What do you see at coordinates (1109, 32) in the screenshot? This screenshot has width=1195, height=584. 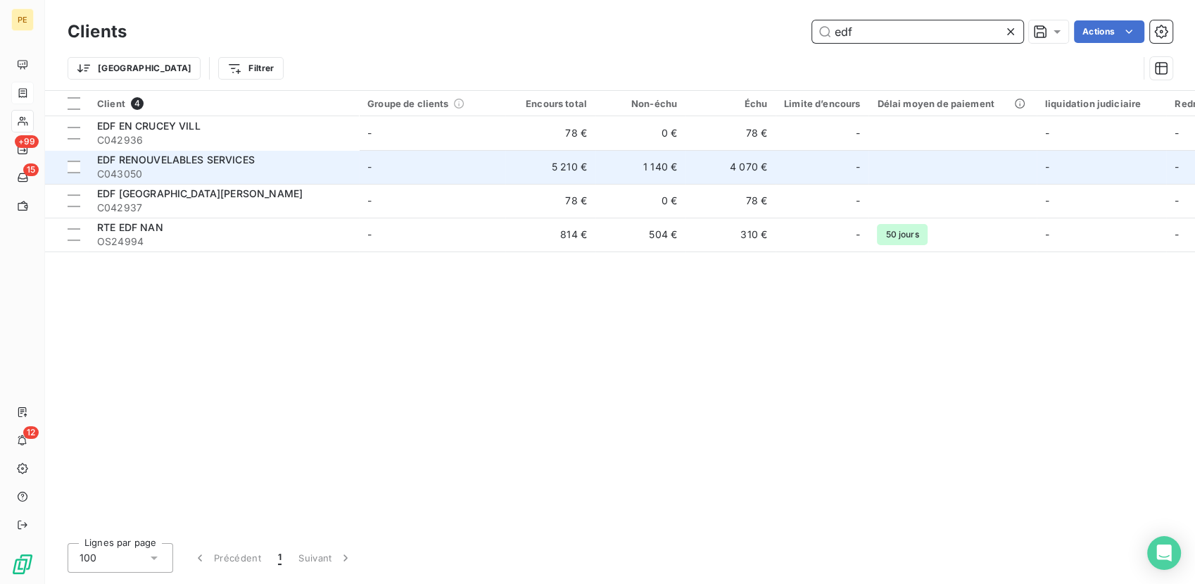 I see `button: Actions` at bounding box center [1109, 32].